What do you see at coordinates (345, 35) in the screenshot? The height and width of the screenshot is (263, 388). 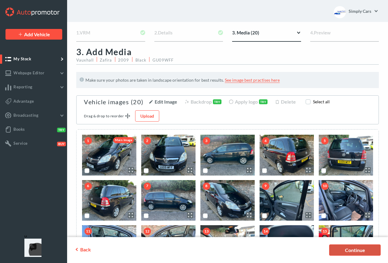 I see `div: Preview` at bounding box center [345, 35].